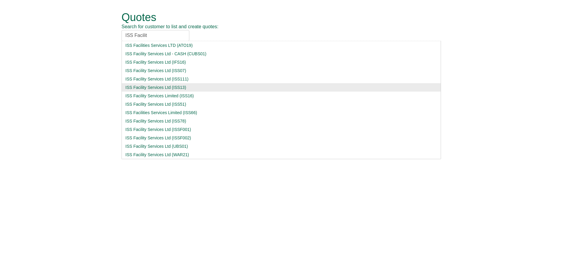  I want to click on div: ISS Facility Services Ltd (ISS111), so click(281, 79).